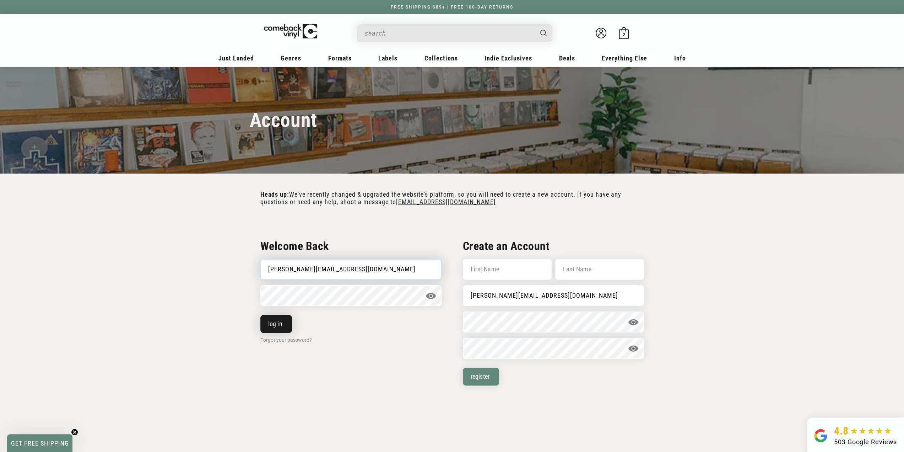 The height and width of the screenshot is (452, 904). Describe the element at coordinates (871, 431) in the screenshot. I see `img: star5.svg` at that location.